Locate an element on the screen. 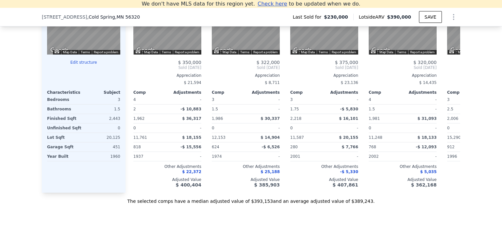 This screenshot has height=227, width=502. span: $ 20,155 is located at coordinates (349, 138).